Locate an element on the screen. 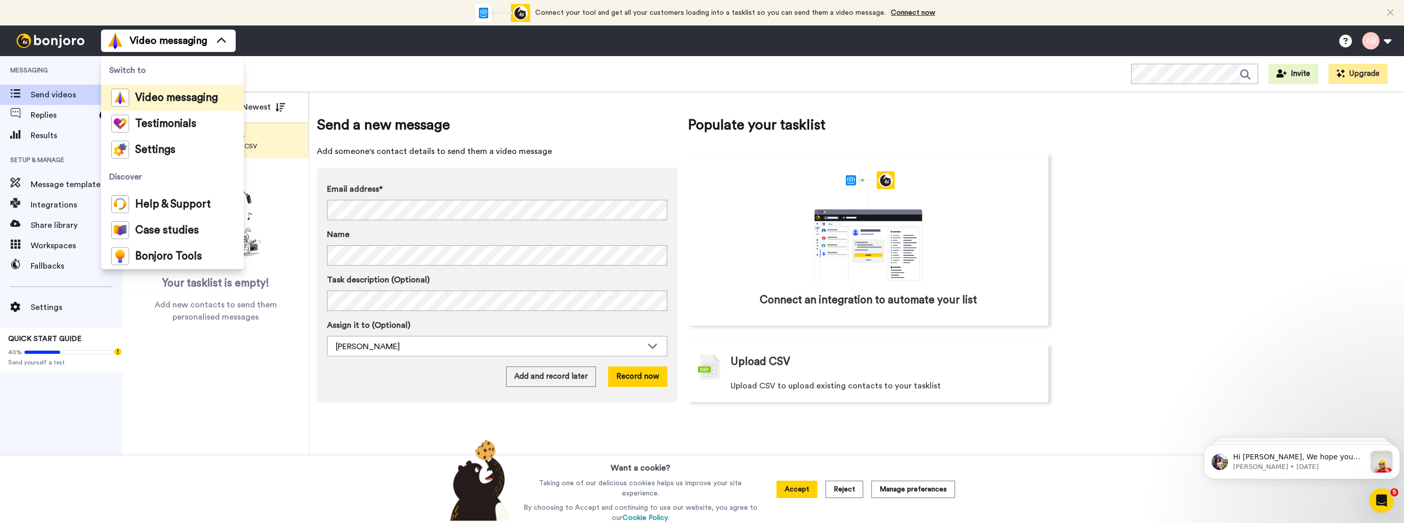 This screenshot has height=523, width=1404. p: Taking one of our delicious cookies helps us improve your site experience. is located at coordinates (640, 489).